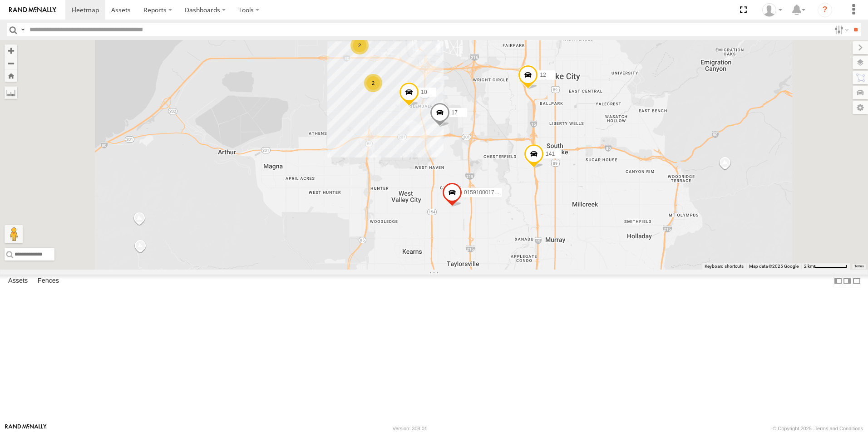  What do you see at coordinates (840, 30) in the screenshot?
I see `label: Search Filter Options` at bounding box center [840, 30].